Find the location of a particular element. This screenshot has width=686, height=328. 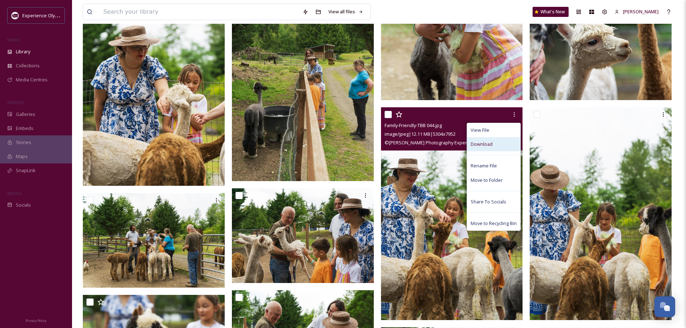

span: Share To Socials is located at coordinates (488, 202).